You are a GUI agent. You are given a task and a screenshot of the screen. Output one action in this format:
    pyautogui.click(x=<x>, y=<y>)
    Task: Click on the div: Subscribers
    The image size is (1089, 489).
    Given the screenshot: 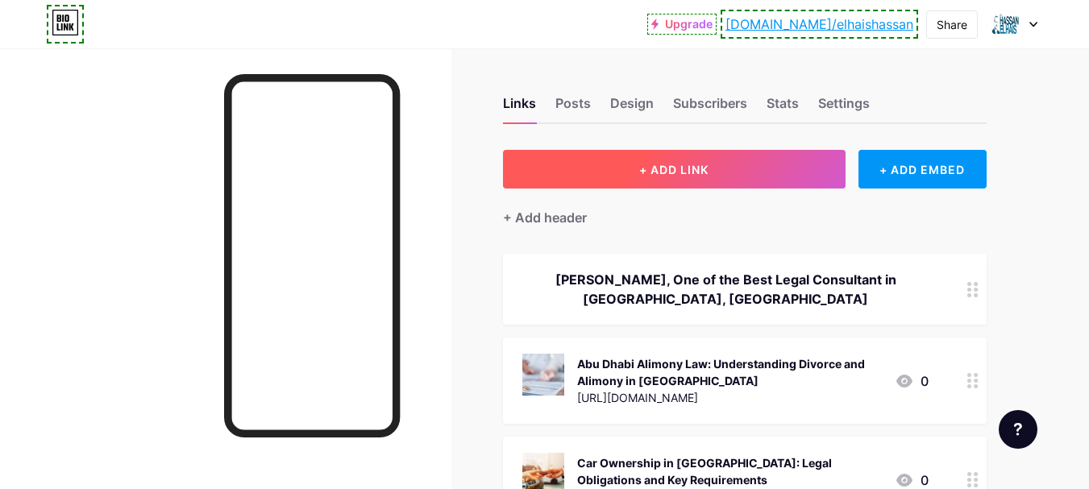 What is the action you would take?
    pyautogui.click(x=710, y=108)
    